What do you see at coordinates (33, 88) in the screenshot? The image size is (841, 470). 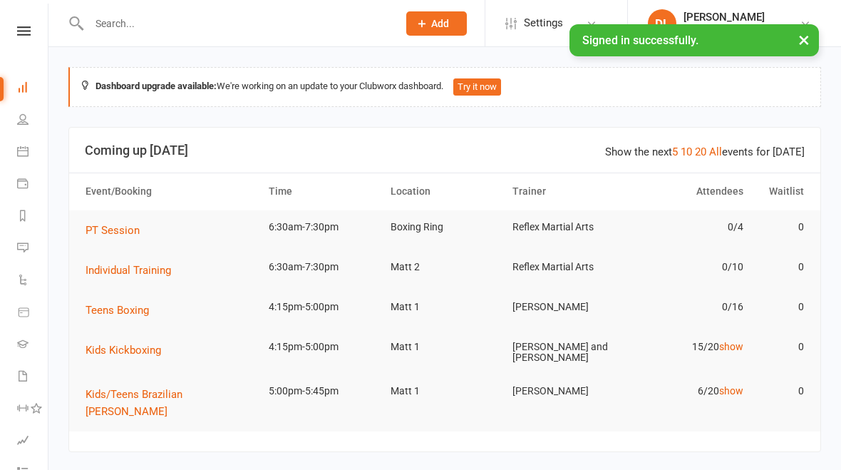 I see `a: Dashboard` at bounding box center [33, 88].